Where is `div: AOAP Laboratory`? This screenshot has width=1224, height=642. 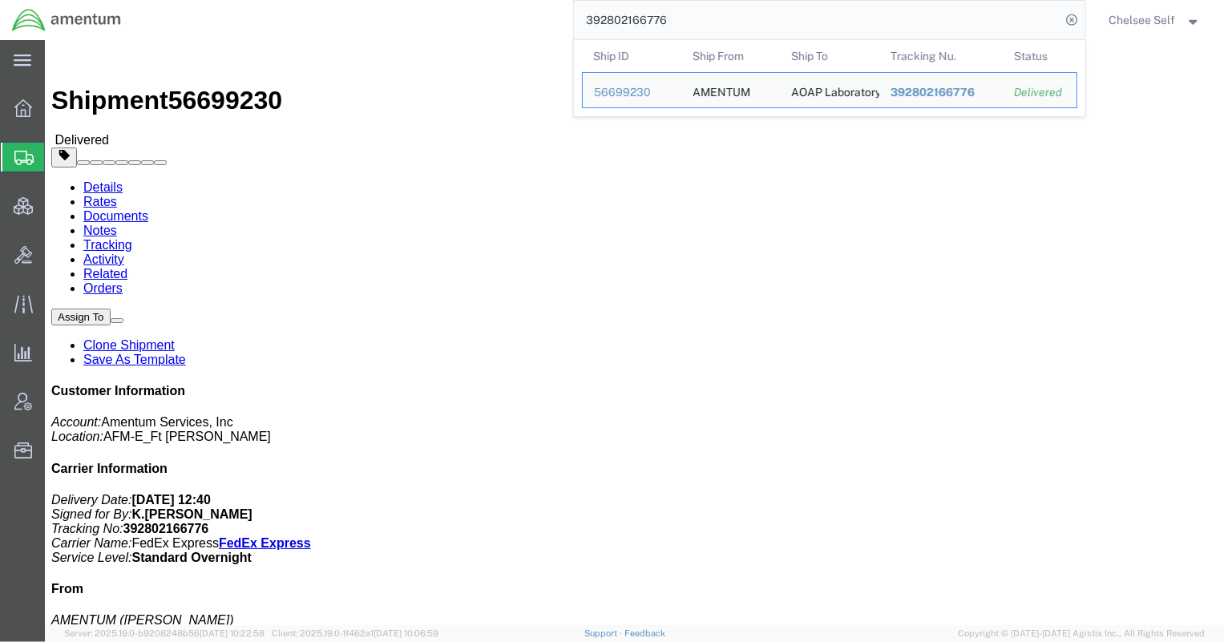
div: AOAP Laboratory is located at coordinates (829, 90).